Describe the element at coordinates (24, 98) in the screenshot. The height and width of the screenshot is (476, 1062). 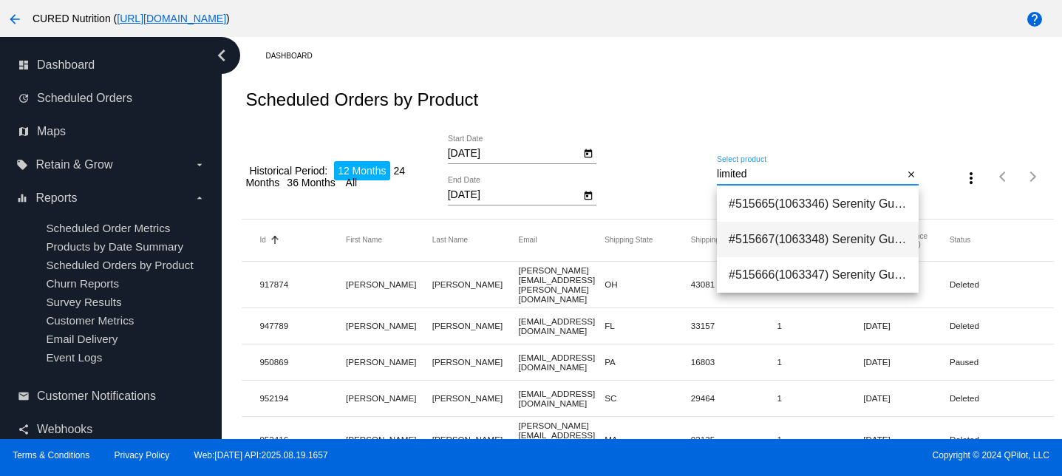
I see `i: update` at that location.